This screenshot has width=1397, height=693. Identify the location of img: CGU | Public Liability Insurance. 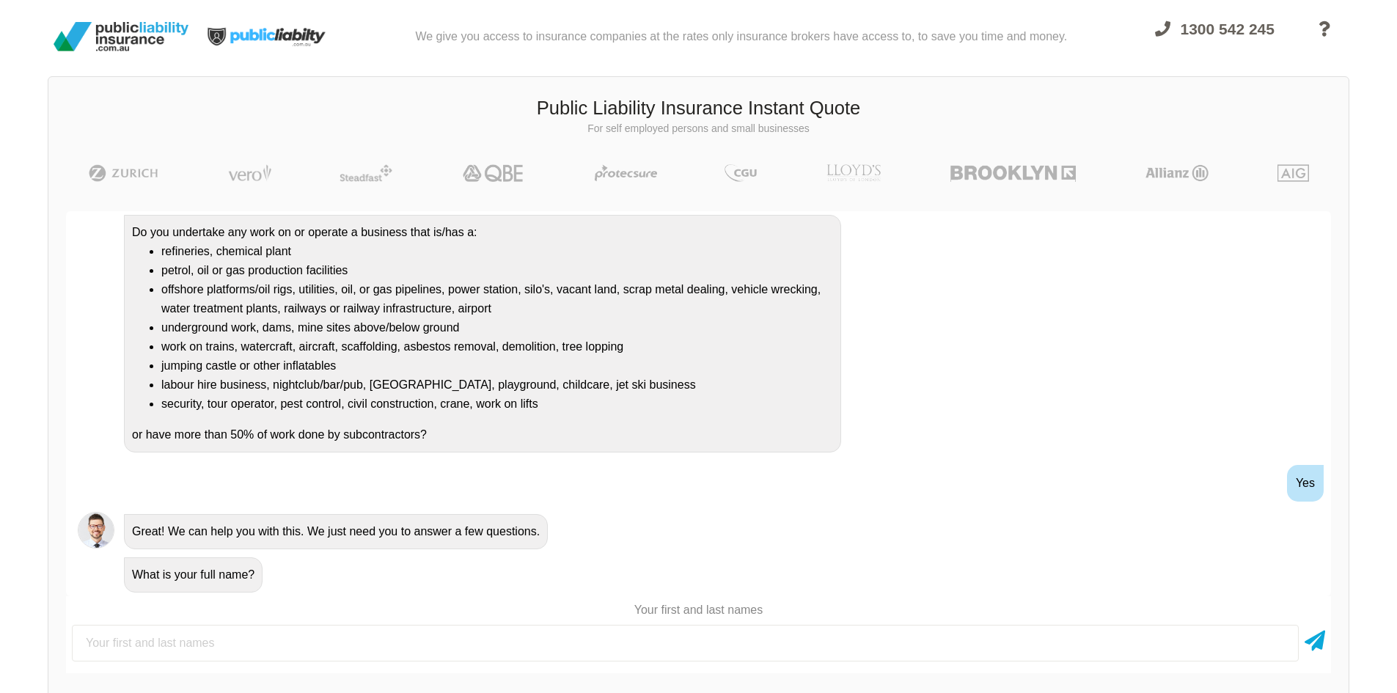
(740, 173).